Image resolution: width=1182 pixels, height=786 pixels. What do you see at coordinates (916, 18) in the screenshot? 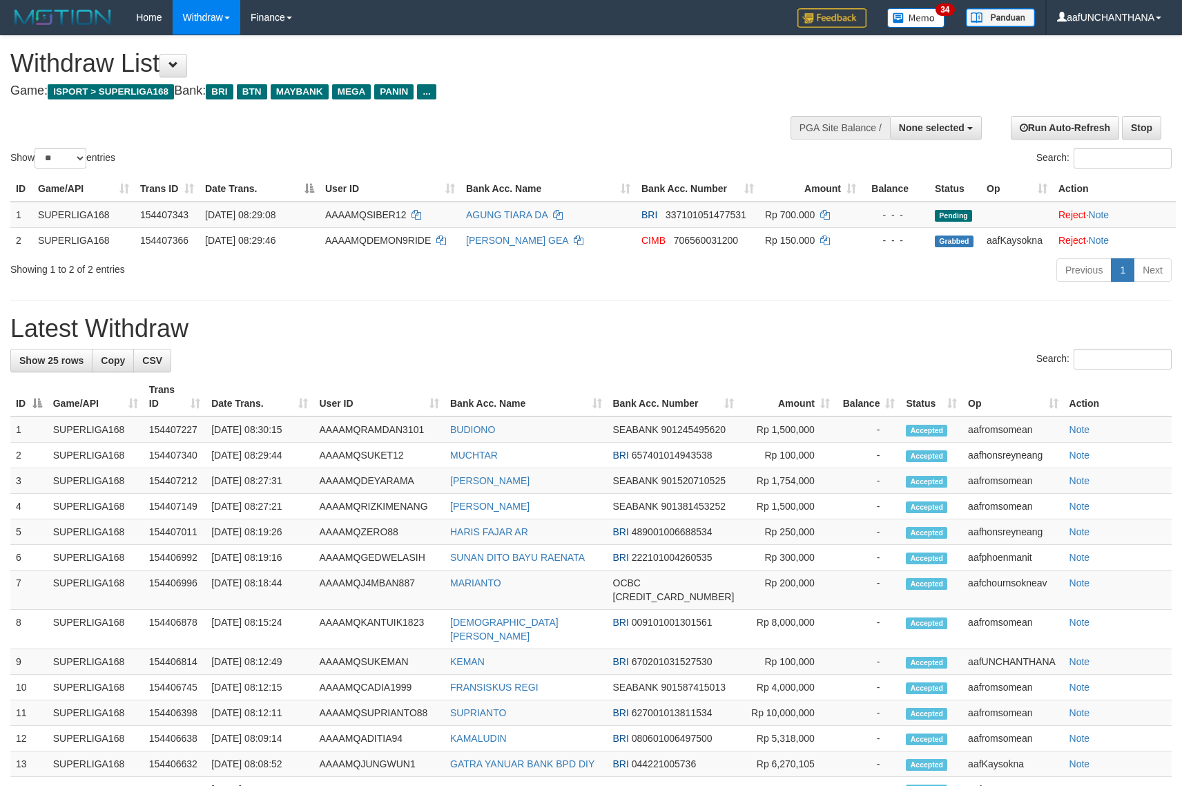
I see `img: Button%20Memo.svg` at bounding box center [916, 18].